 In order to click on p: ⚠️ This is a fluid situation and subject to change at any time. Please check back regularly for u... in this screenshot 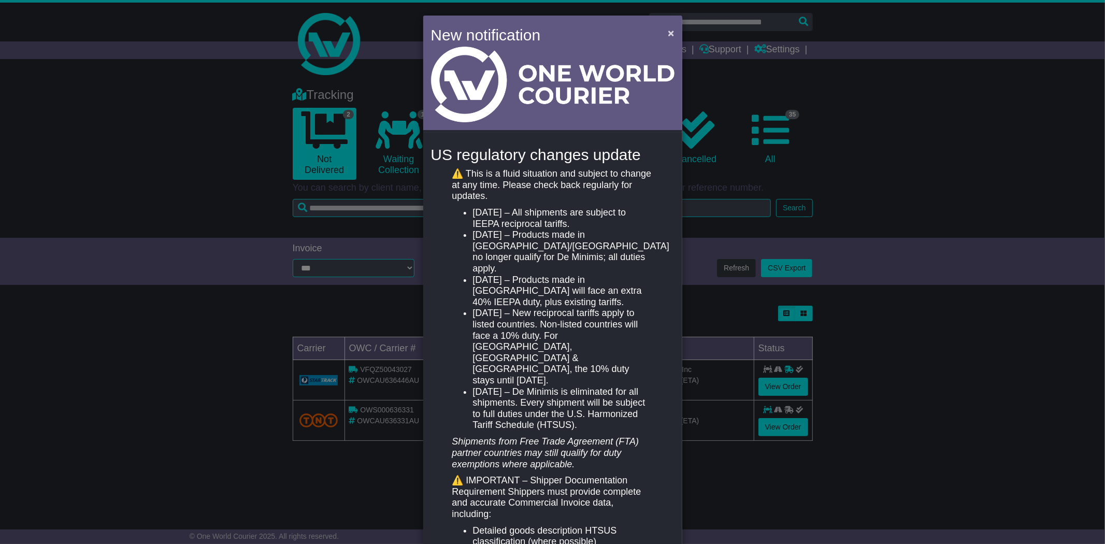, I will do `click(552, 185)`.